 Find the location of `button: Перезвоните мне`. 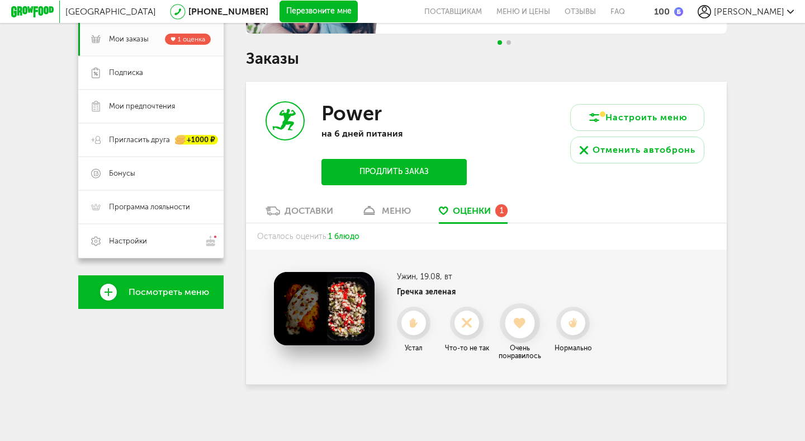

button: Перезвоните мне is located at coordinates (319, 12).